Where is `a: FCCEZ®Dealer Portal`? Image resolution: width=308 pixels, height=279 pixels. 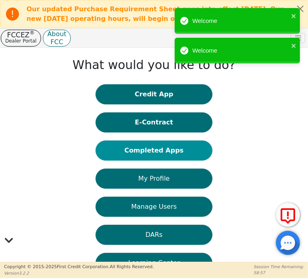 a: FCCEZ®Dealer Portal is located at coordinates (21, 38).